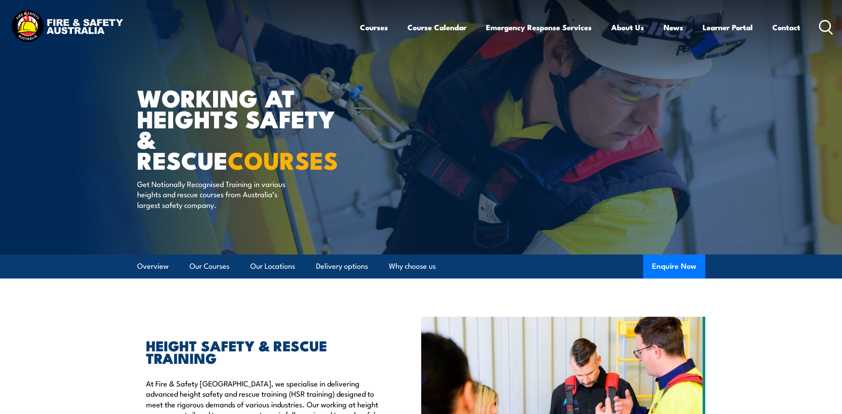 The image size is (842, 414). What do you see at coordinates (539, 27) in the screenshot?
I see `a: Emergency Response Services` at bounding box center [539, 27].